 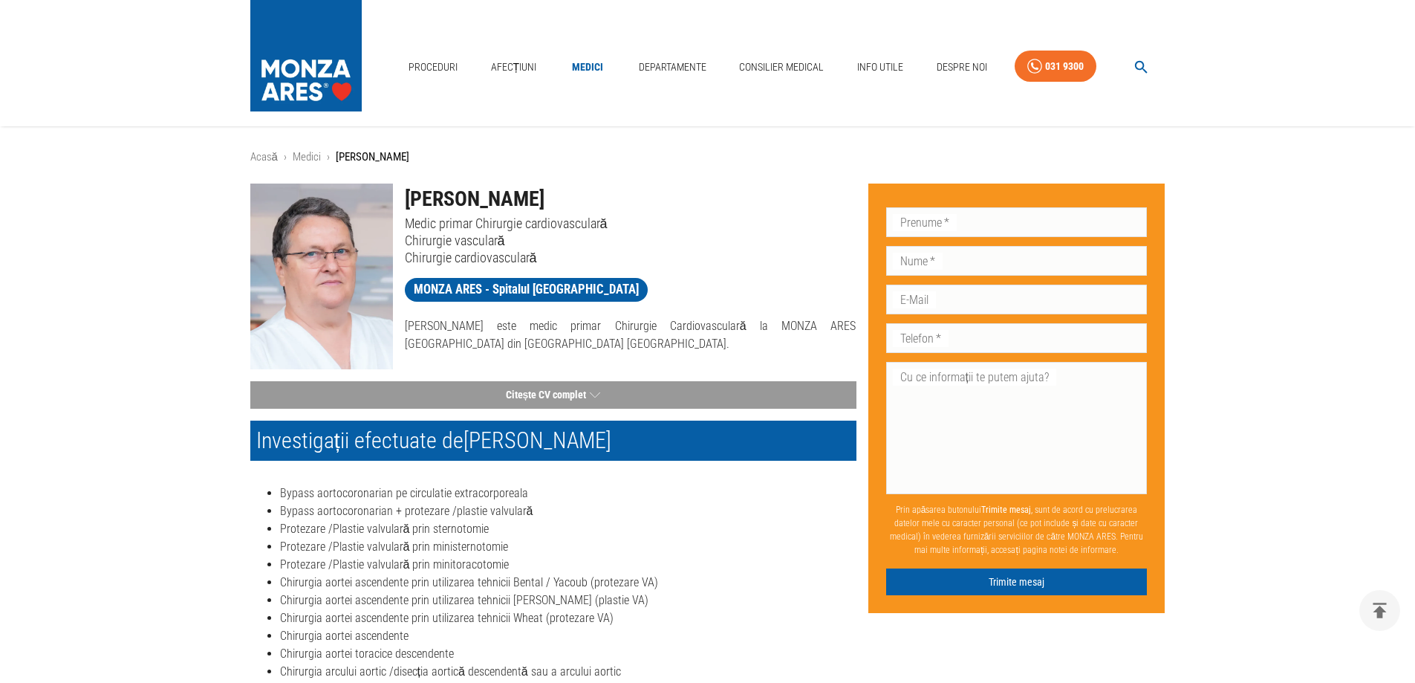 I want to click on img: Dr. Călin Popa, so click(x=322, y=276).